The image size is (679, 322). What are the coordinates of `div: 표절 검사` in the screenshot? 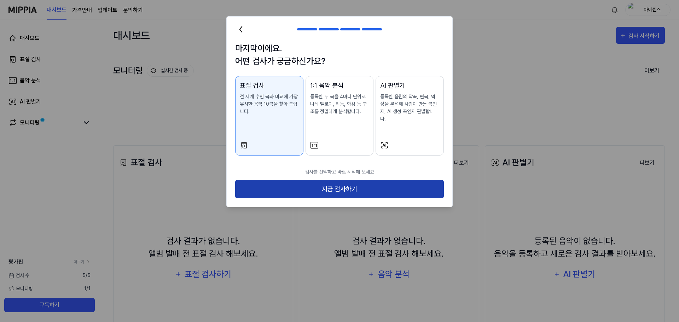 It's located at (269, 85).